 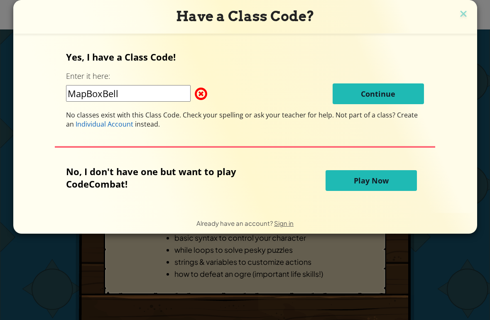 I want to click on span: Not part of a class? Create an, so click(x=242, y=120).